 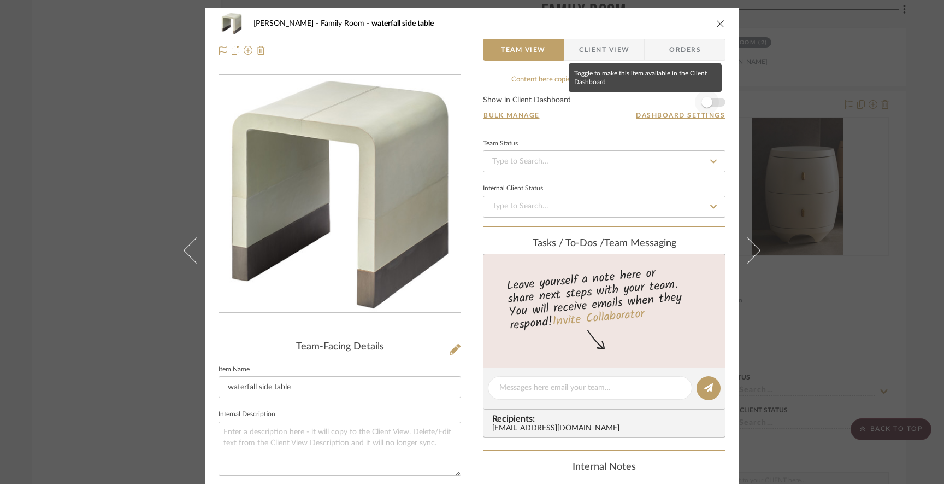 I want to click on div: Content here copies to Client View - confirm visibility there., so click(x=604, y=80).